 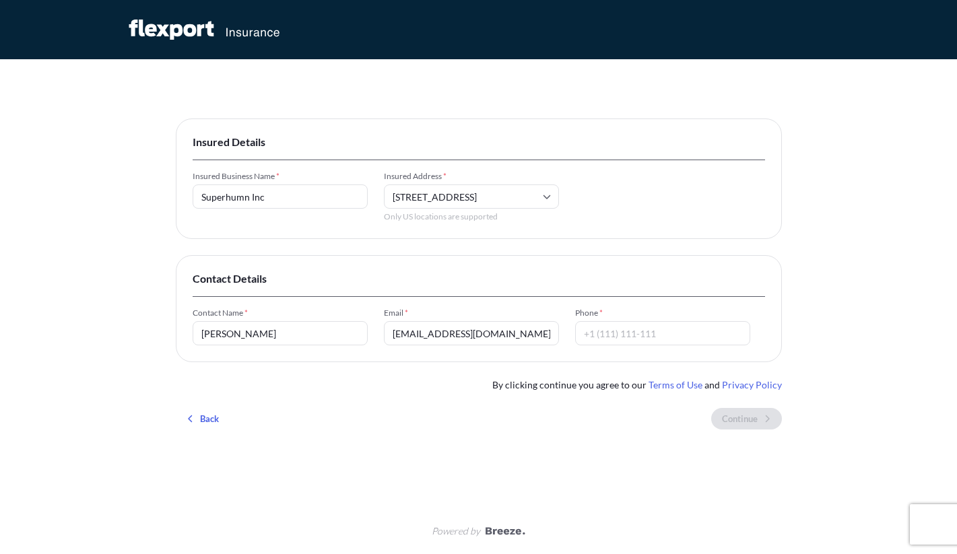 I want to click on p: Back, so click(x=209, y=419).